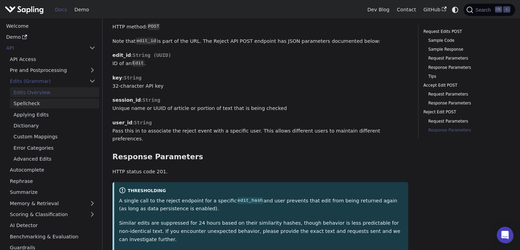 The image size is (520, 250). I want to click on p: : 32-character API key, so click(260, 82).